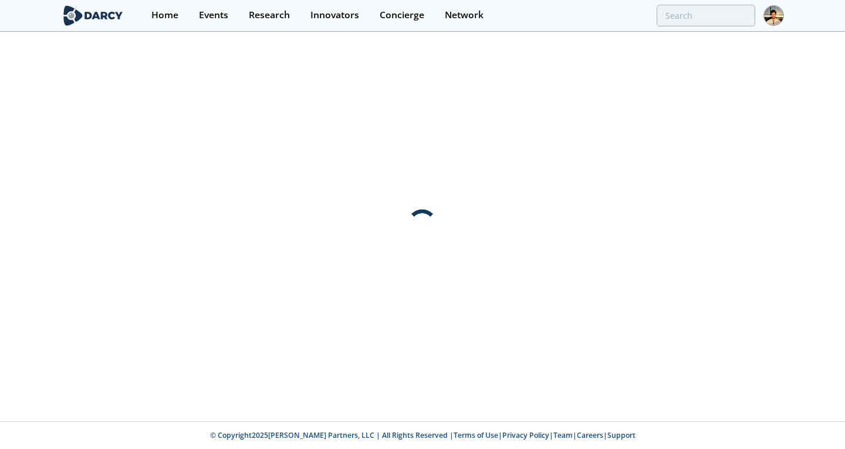 The image size is (845, 449). I want to click on div: Research, so click(269, 15).